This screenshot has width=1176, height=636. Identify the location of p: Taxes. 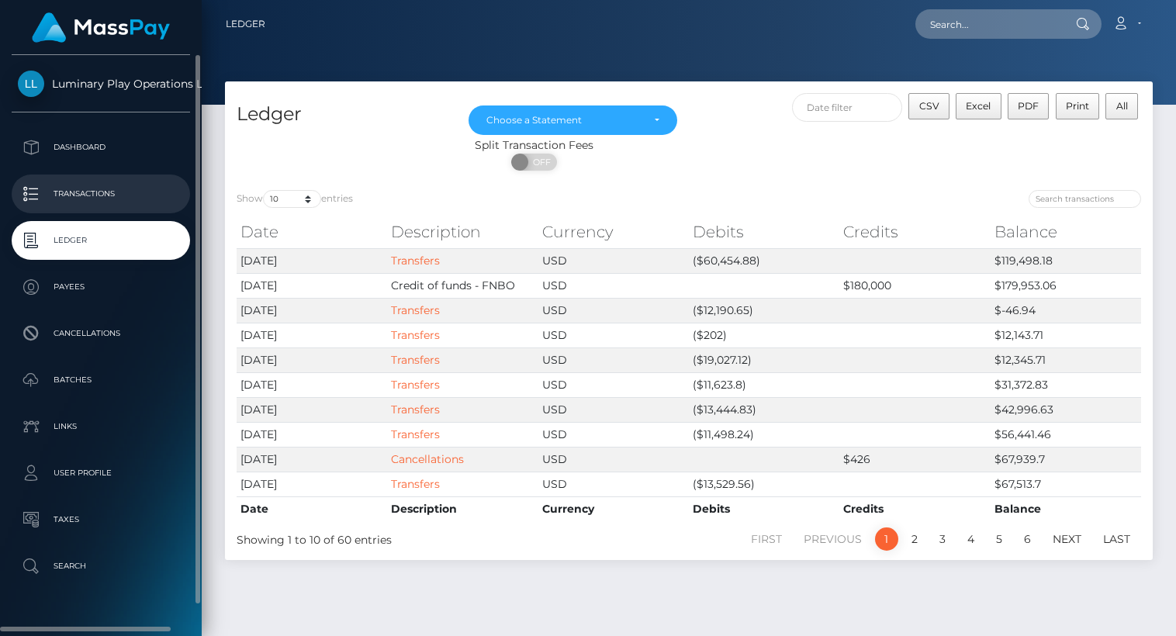
(101, 520).